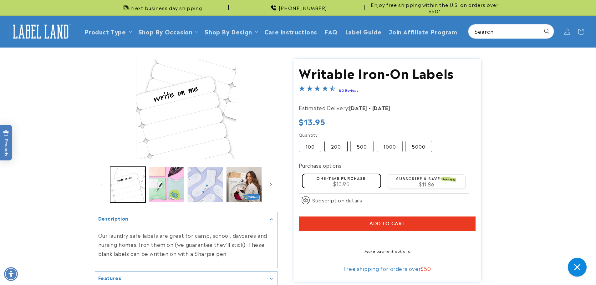 Image resolution: width=596 pixels, height=285 pixels. What do you see at coordinates (271, 185) in the screenshot?
I see `button: Slide right` at bounding box center [271, 185].